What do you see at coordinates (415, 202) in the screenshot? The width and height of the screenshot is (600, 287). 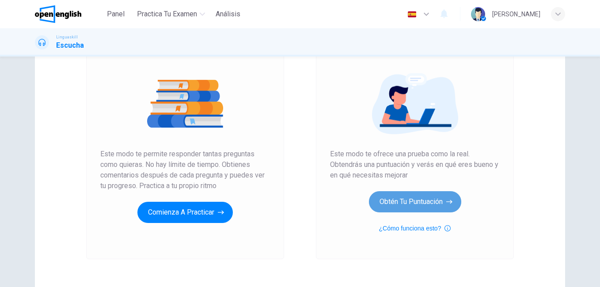 I see `button: Obtén tu puntuación` at bounding box center [415, 202].